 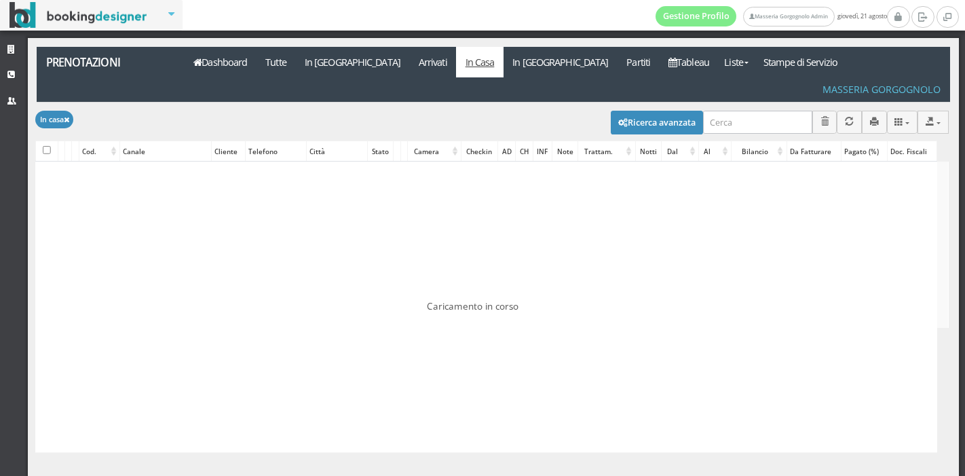 What do you see at coordinates (735, 62) in the screenshot?
I see `a: Liste` at bounding box center [735, 62].